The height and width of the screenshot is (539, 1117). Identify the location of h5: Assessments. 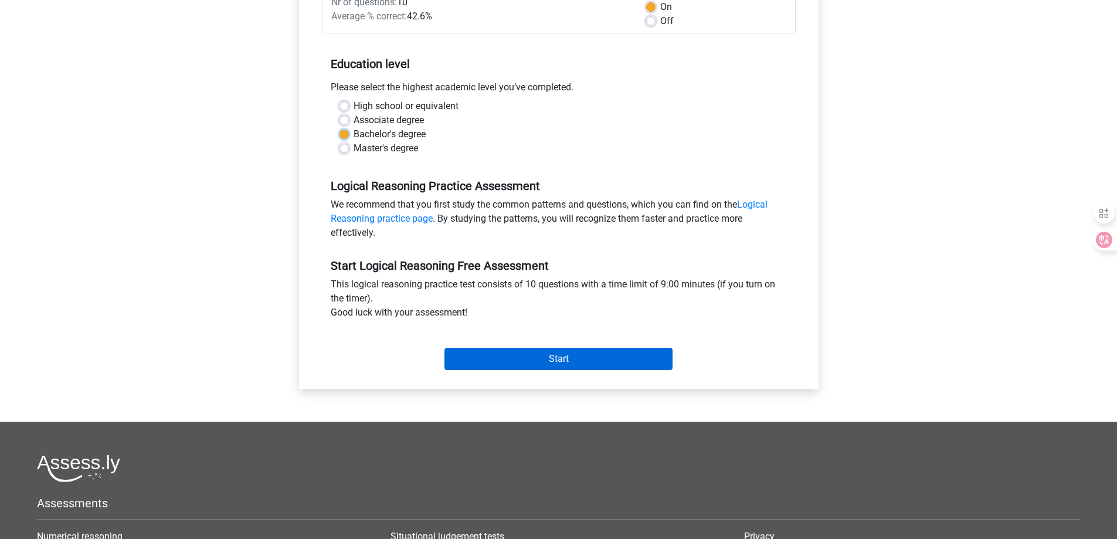
(558, 503).